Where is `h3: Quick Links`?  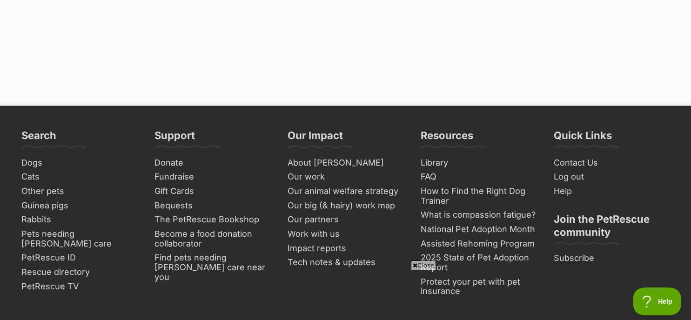 h3: Quick Links is located at coordinates (582, 138).